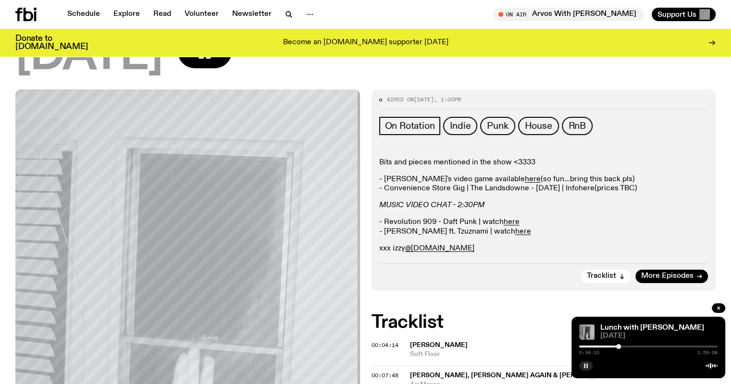  Describe the element at coordinates (400, 100) in the screenshot. I see `span: Aired on` at that location.